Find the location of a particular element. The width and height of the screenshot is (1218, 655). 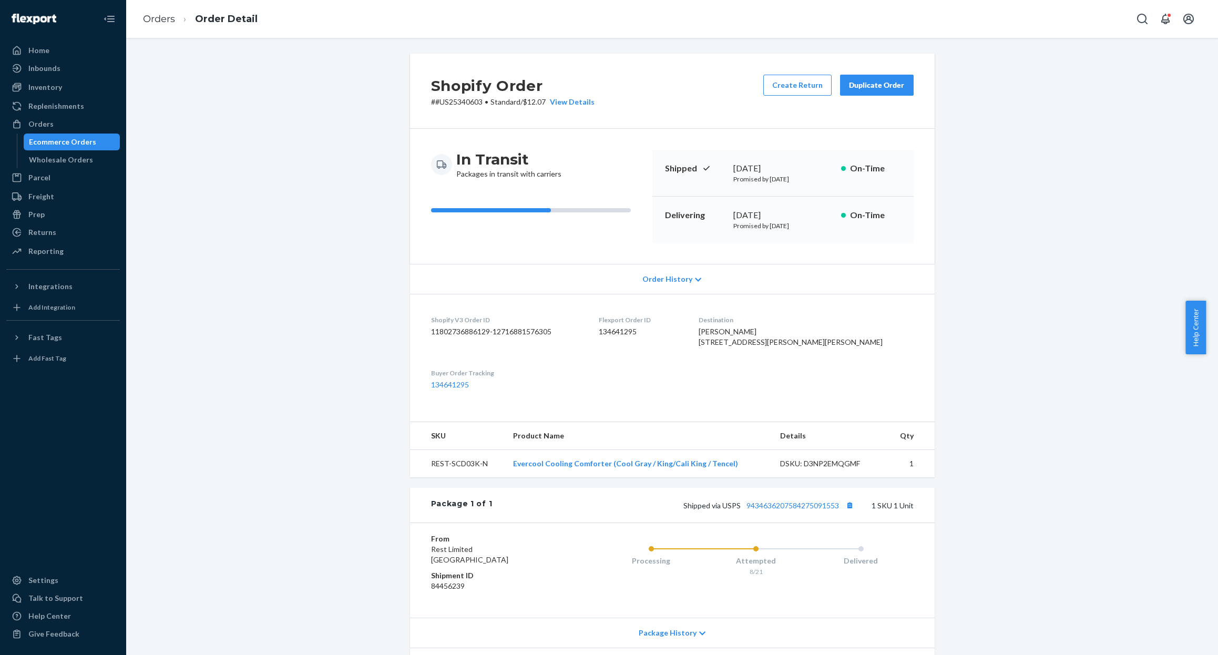

span: Shipped via USPS is located at coordinates (770, 505).